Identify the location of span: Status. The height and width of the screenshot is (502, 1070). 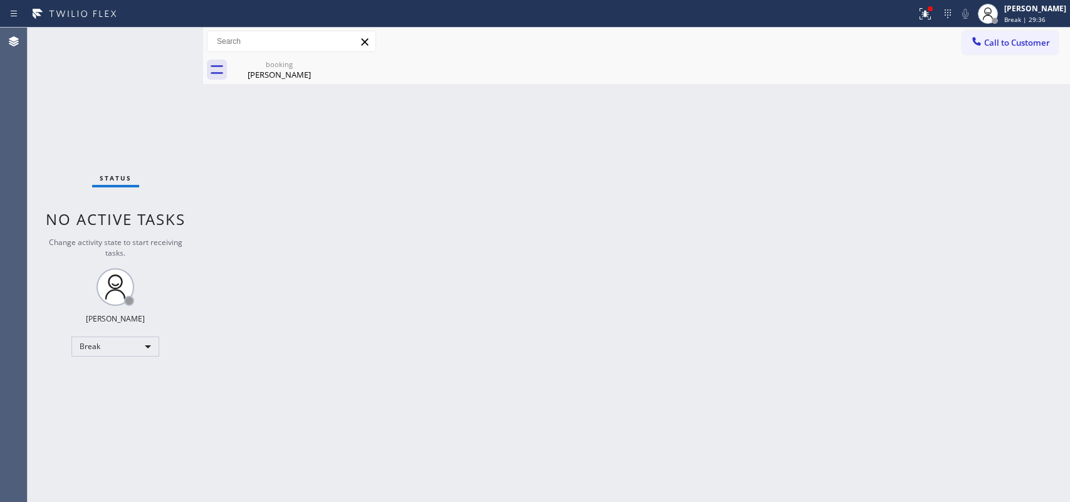
(115, 178).